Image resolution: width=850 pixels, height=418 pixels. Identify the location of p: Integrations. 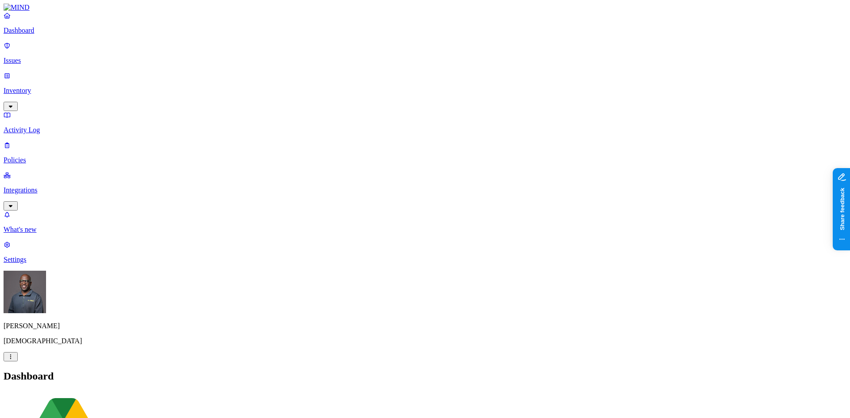
(425, 190).